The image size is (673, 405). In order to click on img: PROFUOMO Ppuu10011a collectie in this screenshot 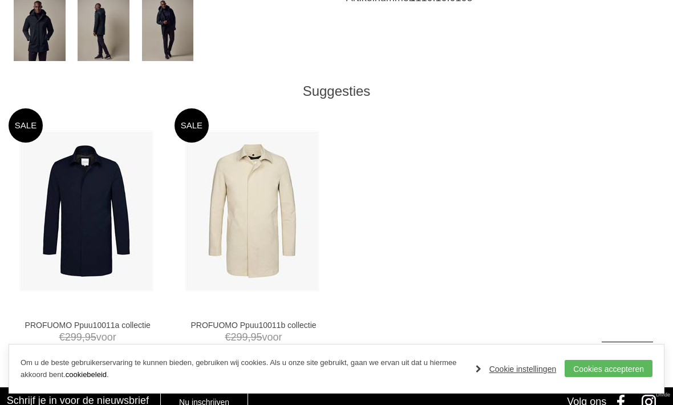, I will do `click(86, 211)`.